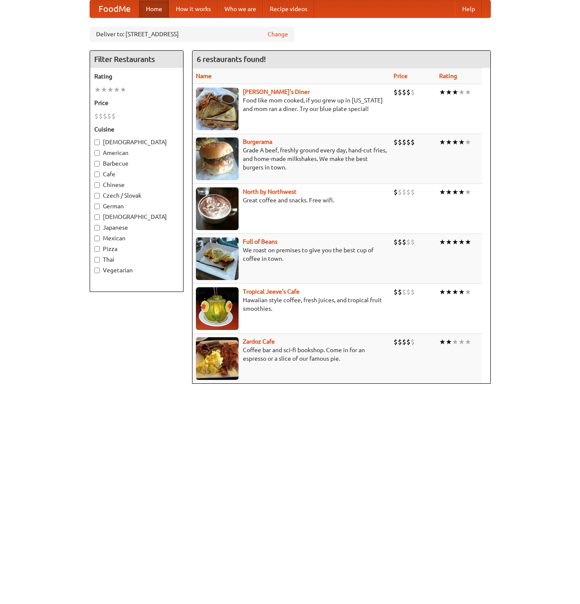 Image resolution: width=580 pixels, height=604 pixels. I want to click on input: Barbecue, so click(97, 163).